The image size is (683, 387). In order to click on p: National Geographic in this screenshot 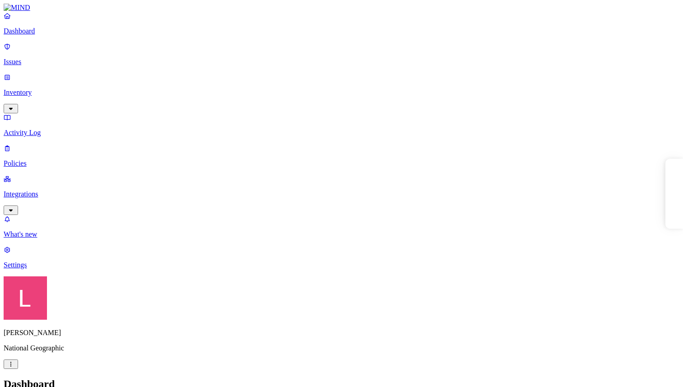, I will do `click(341, 348)`.